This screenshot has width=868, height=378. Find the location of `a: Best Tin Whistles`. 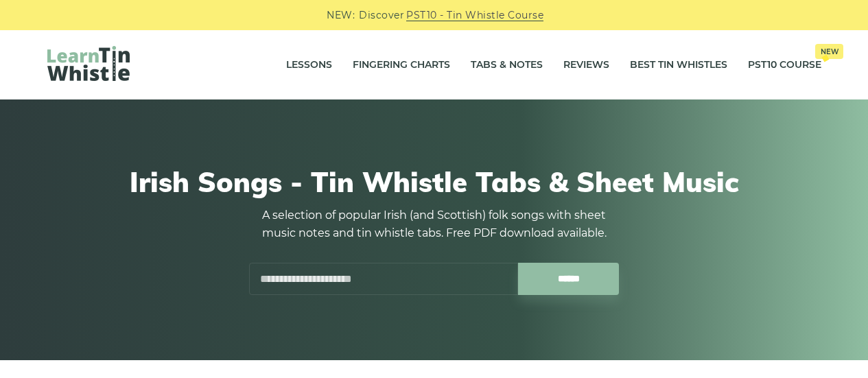

a: Best Tin Whistles is located at coordinates (679, 65).